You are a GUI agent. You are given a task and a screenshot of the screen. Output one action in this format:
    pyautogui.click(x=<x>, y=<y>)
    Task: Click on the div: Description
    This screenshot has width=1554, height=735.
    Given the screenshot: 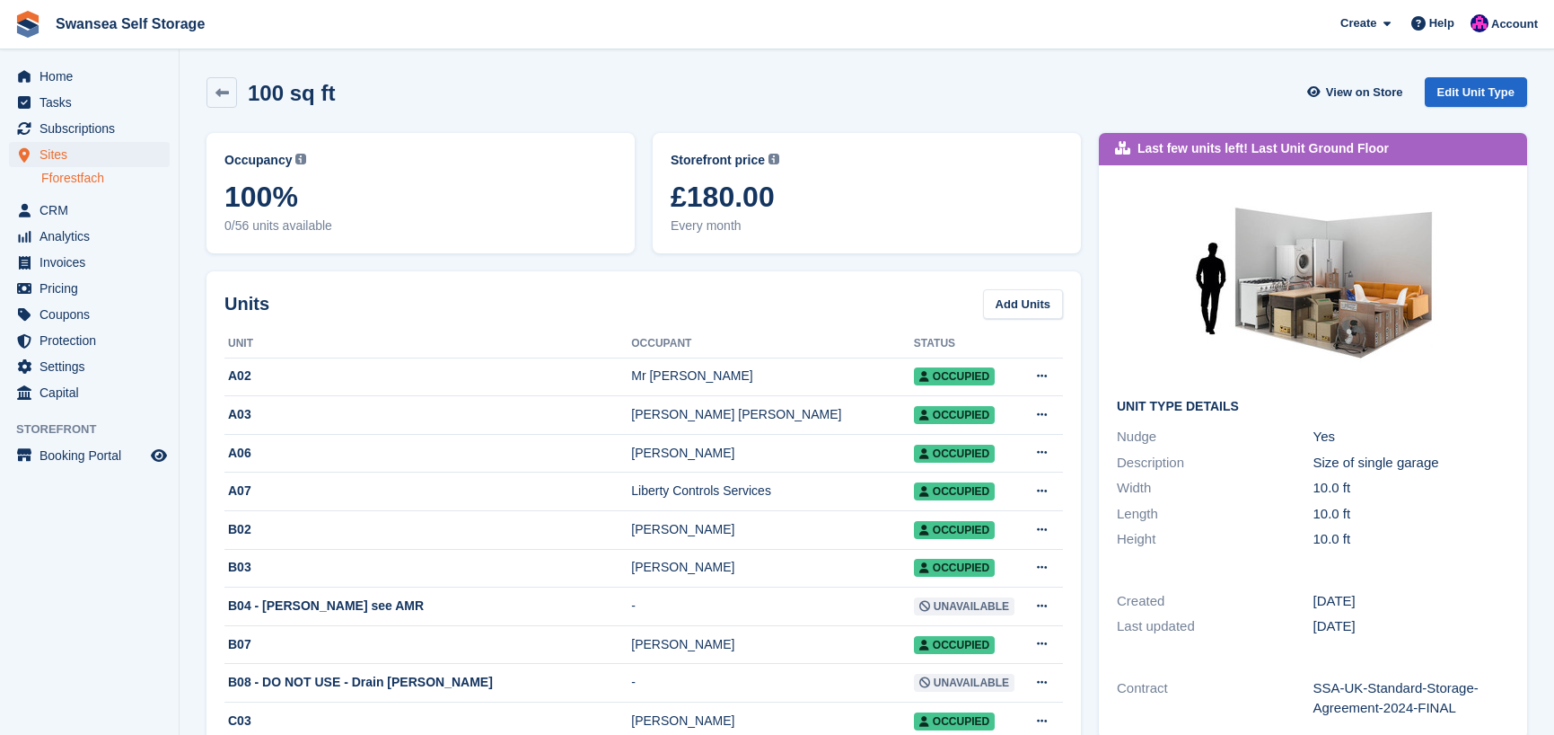 What is the action you would take?
    pyautogui.click(x=1215, y=462)
    